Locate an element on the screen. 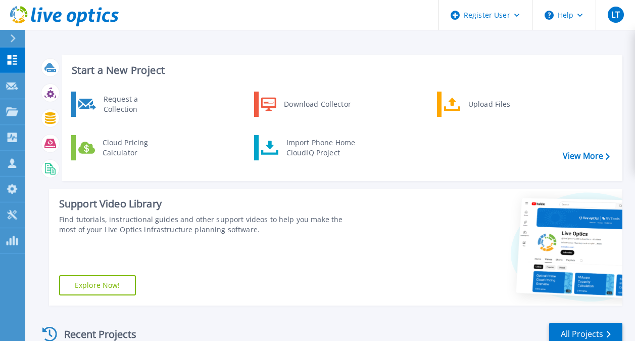 This screenshot has height=341, width=635. a: Explore Now! is located at coordinates (98, 285).